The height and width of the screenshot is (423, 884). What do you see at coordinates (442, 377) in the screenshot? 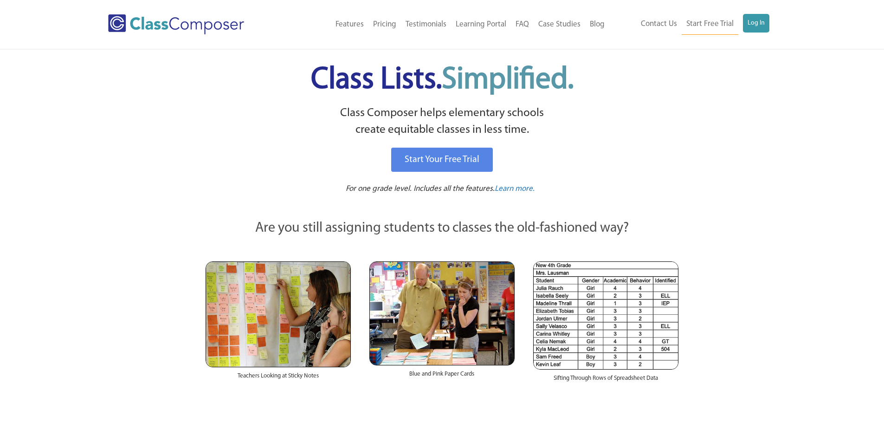
I see `div: Blue and Pink Paper Cards` at bounding box center [442, 377].